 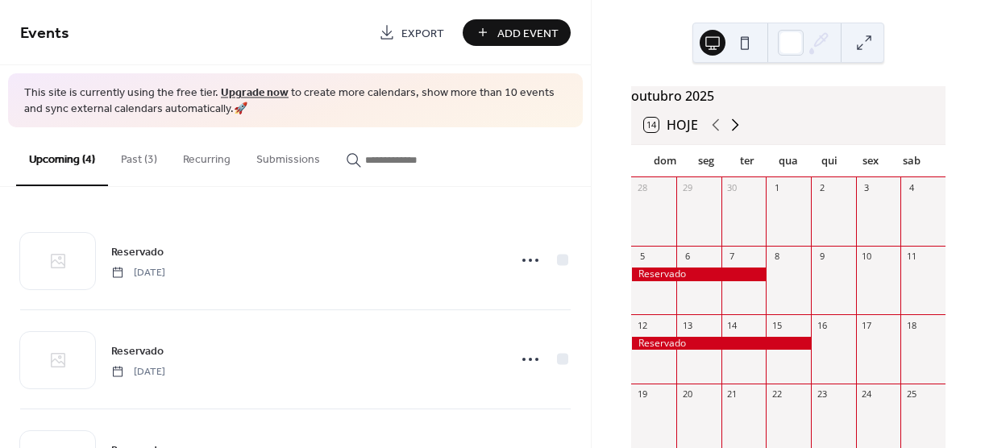 I want to click on div: 18, so click(x=911, y=325).